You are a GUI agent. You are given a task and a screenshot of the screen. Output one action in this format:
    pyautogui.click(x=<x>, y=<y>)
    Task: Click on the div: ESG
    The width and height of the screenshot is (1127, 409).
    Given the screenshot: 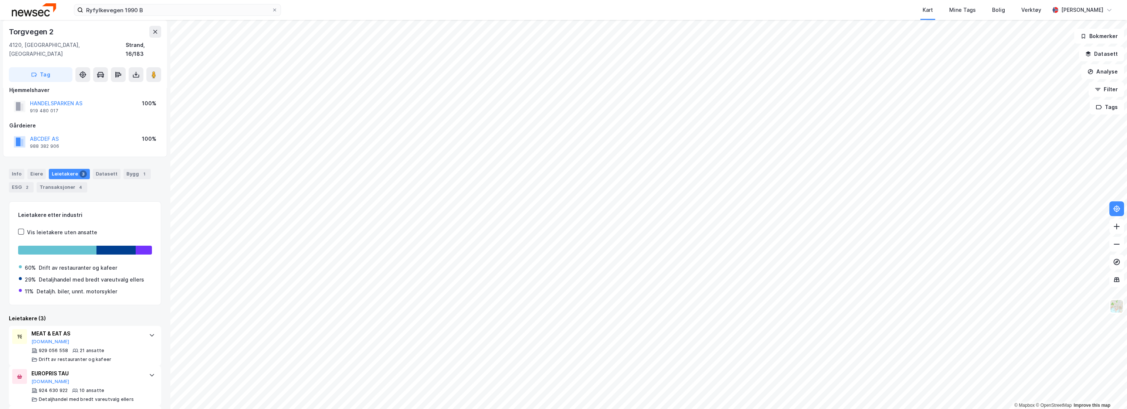 What is the action you would take?
    pyautogui.click(x=21, y=187)
    